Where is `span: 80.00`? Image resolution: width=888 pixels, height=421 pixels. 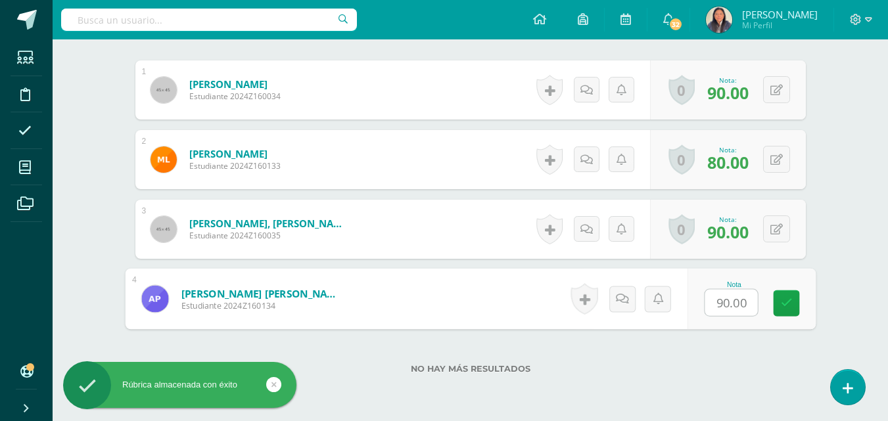 span: 80.00 is located at coordinates (728, 162).